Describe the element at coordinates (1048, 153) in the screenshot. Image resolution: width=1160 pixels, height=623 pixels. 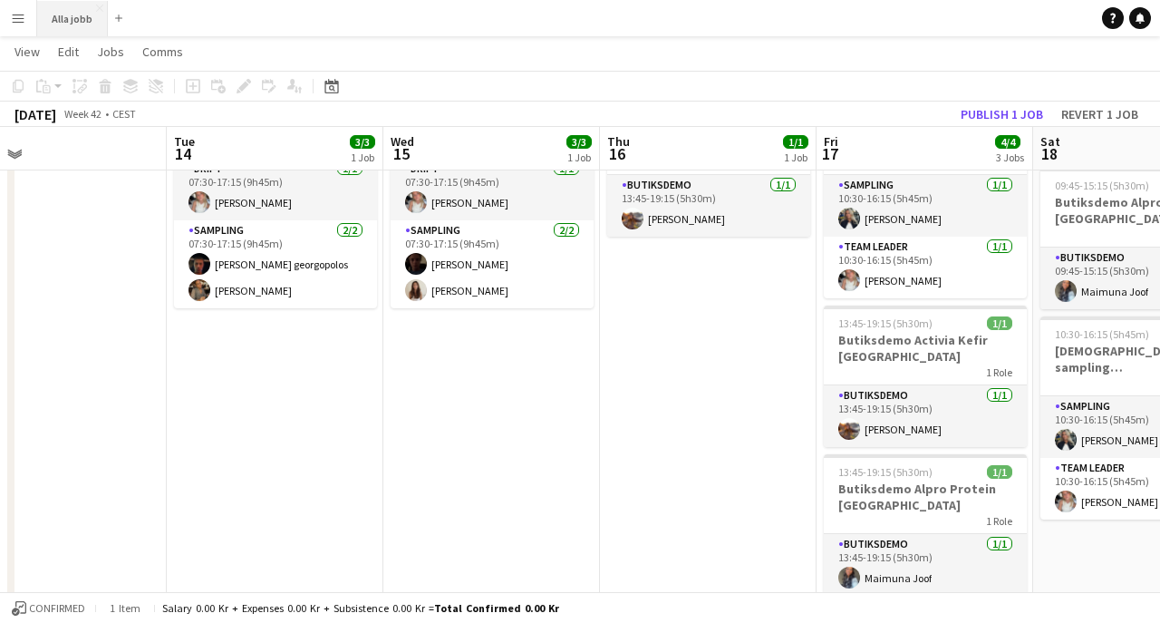
I see `span: 18` at that location.